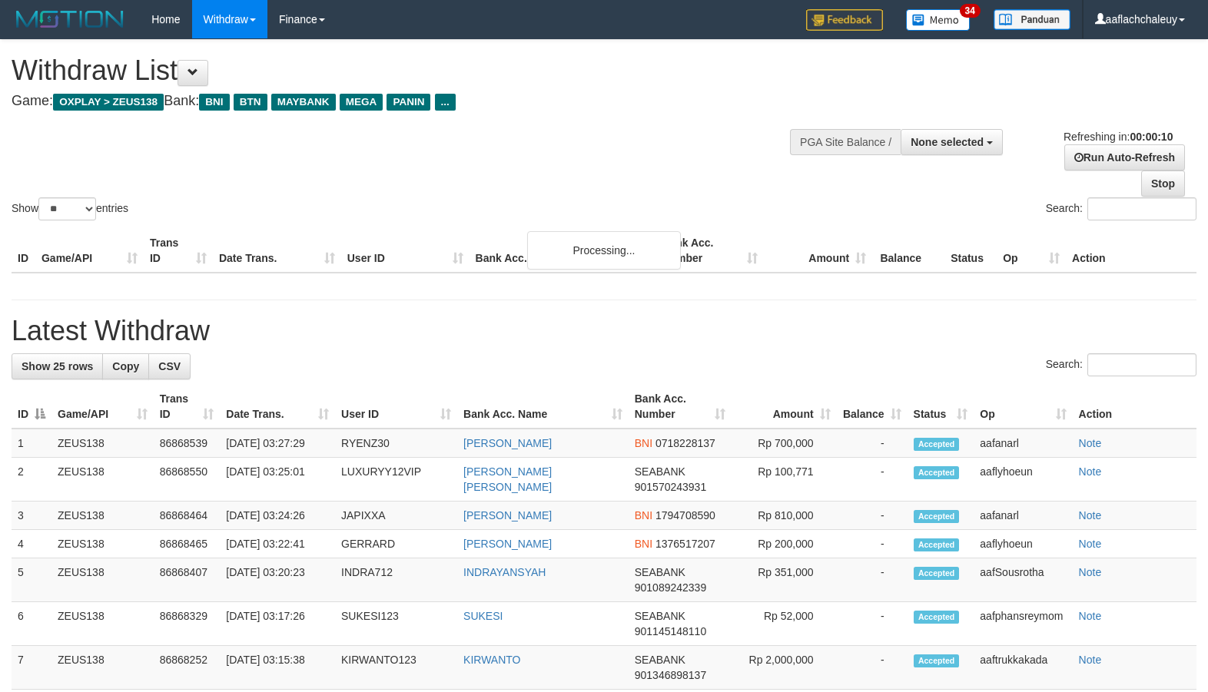  I want to click on td: aafSousrotha, so click(1022, 580).